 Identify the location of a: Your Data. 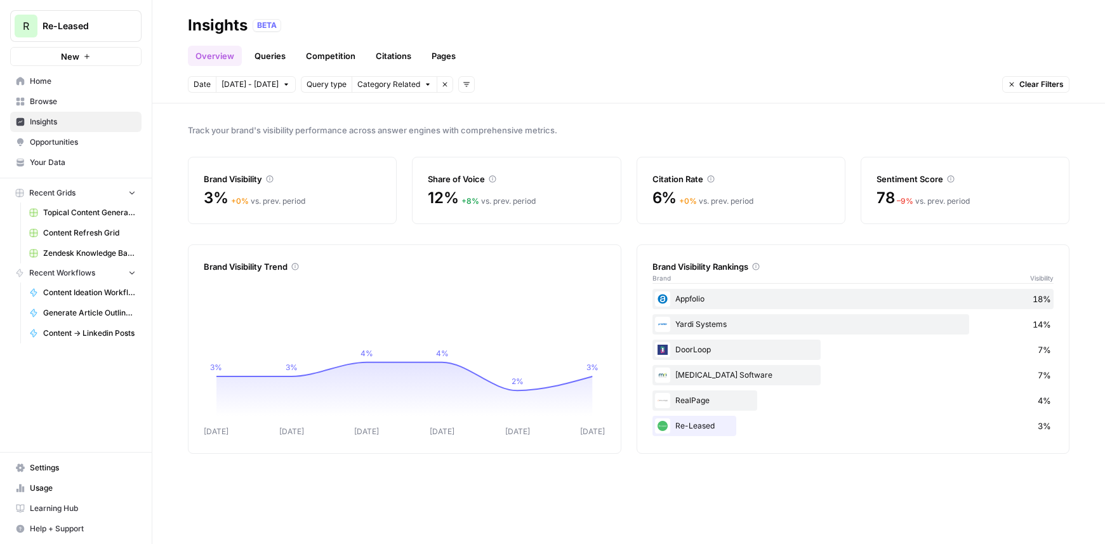
(76, 162).